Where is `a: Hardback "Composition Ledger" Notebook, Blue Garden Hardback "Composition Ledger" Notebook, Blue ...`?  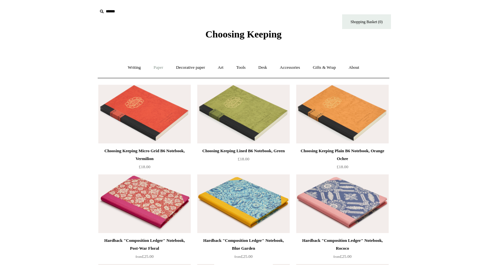
a: Hardback "Composition Ledger" Notebook, Blue Garden Hardback "Composition Ledger" Notebook, Blue ... is located at coordinates (244, 204).